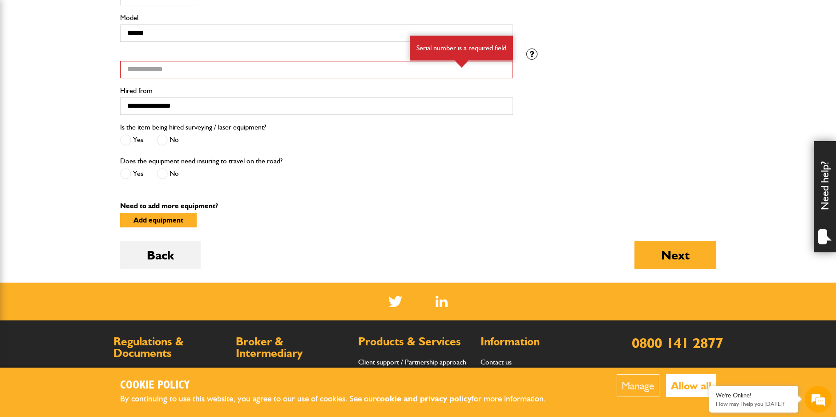 Image resolution: width=836 pixels, height=417 pixels. I want to click on p: By continuing to use this website, you agree to our use of cookies. See our for more information., so click(340, 398).